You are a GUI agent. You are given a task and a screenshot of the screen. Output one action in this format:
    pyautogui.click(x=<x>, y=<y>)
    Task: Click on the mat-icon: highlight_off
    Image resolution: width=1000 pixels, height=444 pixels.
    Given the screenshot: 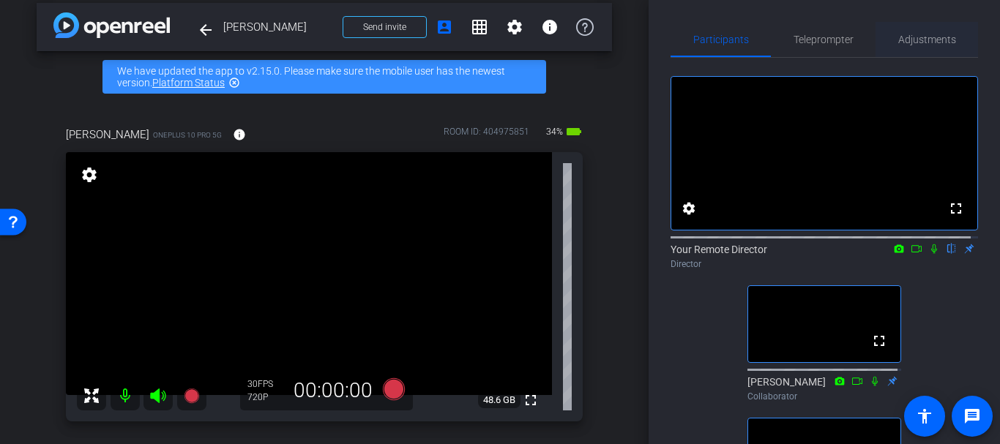 What is the action you would take?
    pyautogui.click(x=234, y=83)
    